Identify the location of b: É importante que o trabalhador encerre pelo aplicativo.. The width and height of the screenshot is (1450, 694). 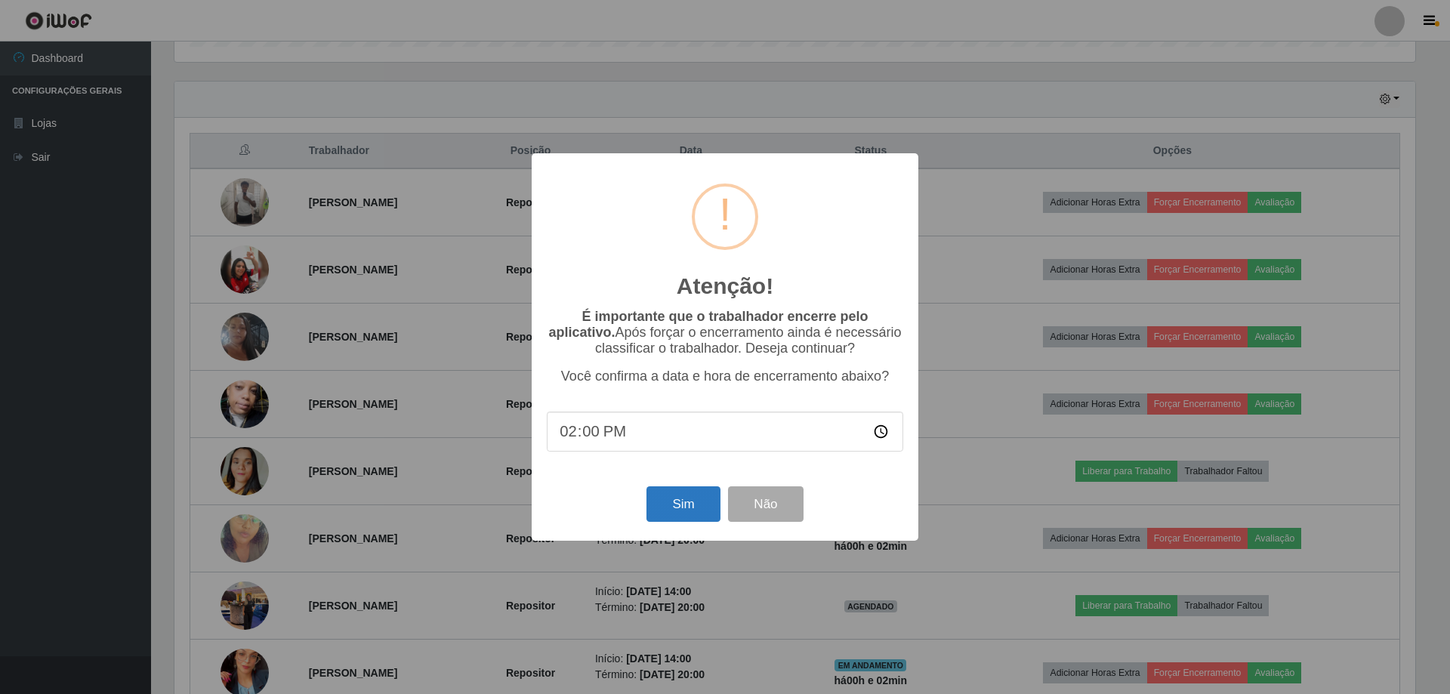
(707, 324).